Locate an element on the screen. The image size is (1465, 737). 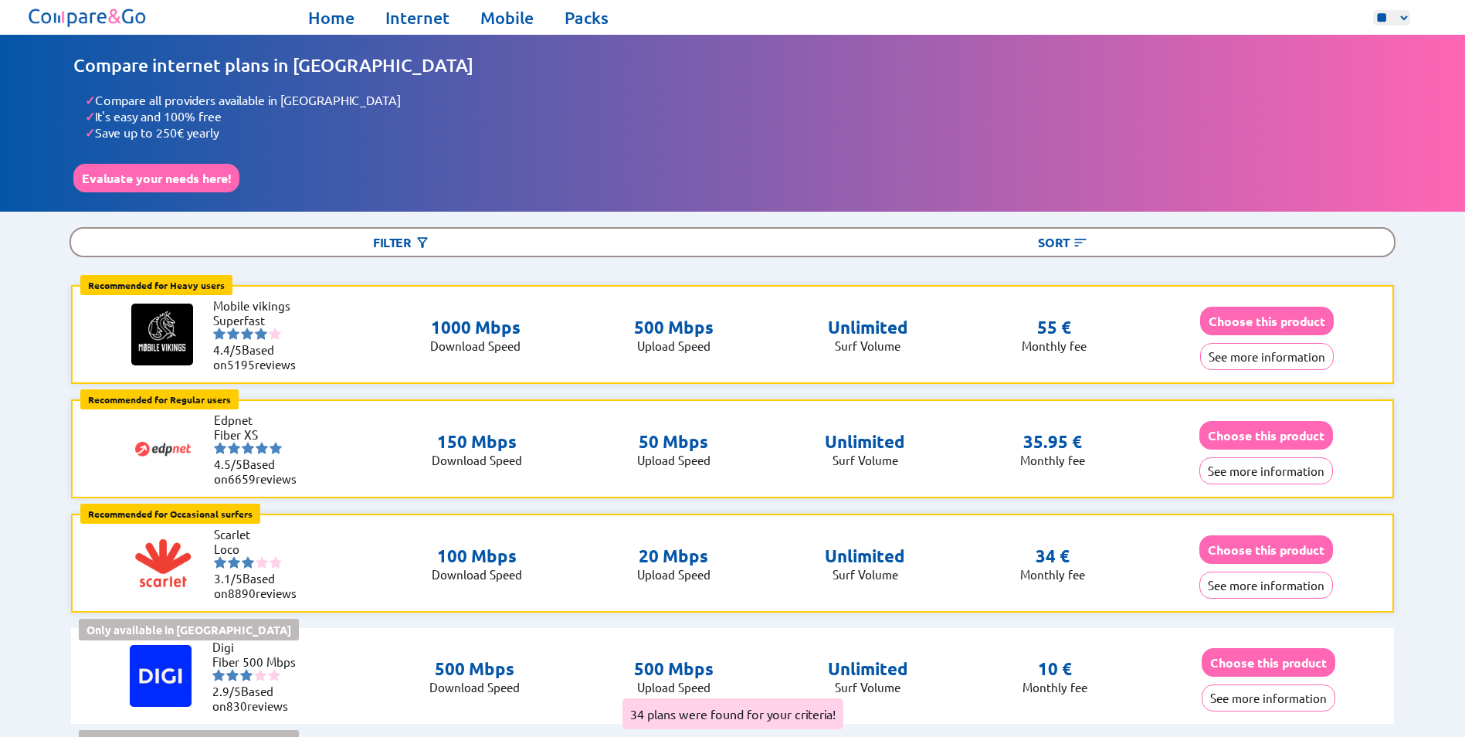
p: 35.95 € is located at coordinates (1053, 442).